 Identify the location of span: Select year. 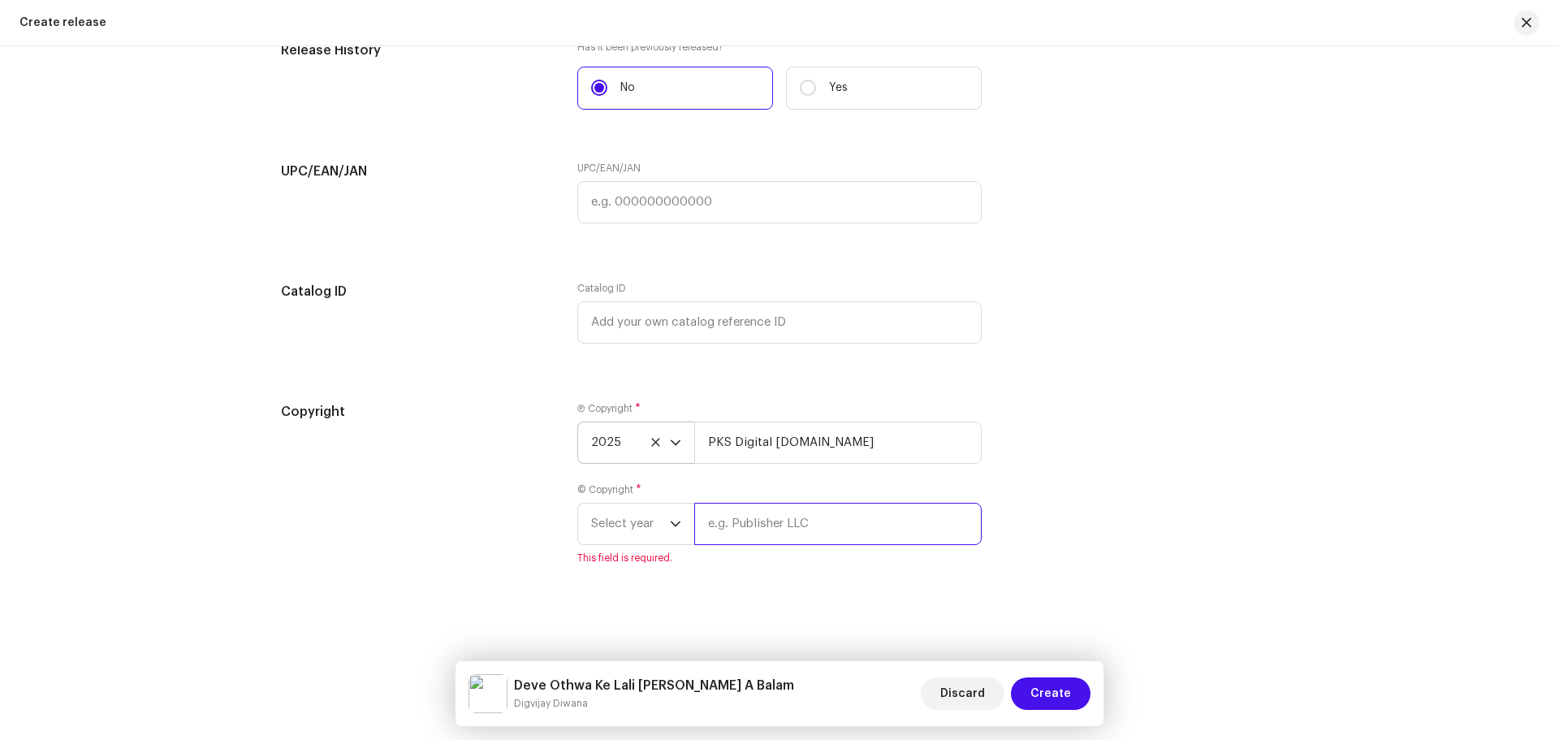
(630, 524).